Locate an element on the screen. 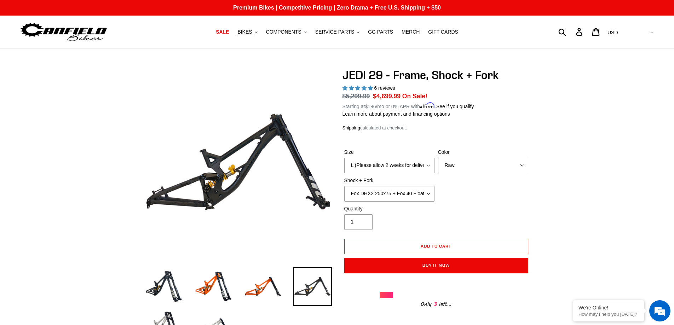 This screenshot has width=674, height=325. s: $5,299.99 is located at coordinates (356, 96).